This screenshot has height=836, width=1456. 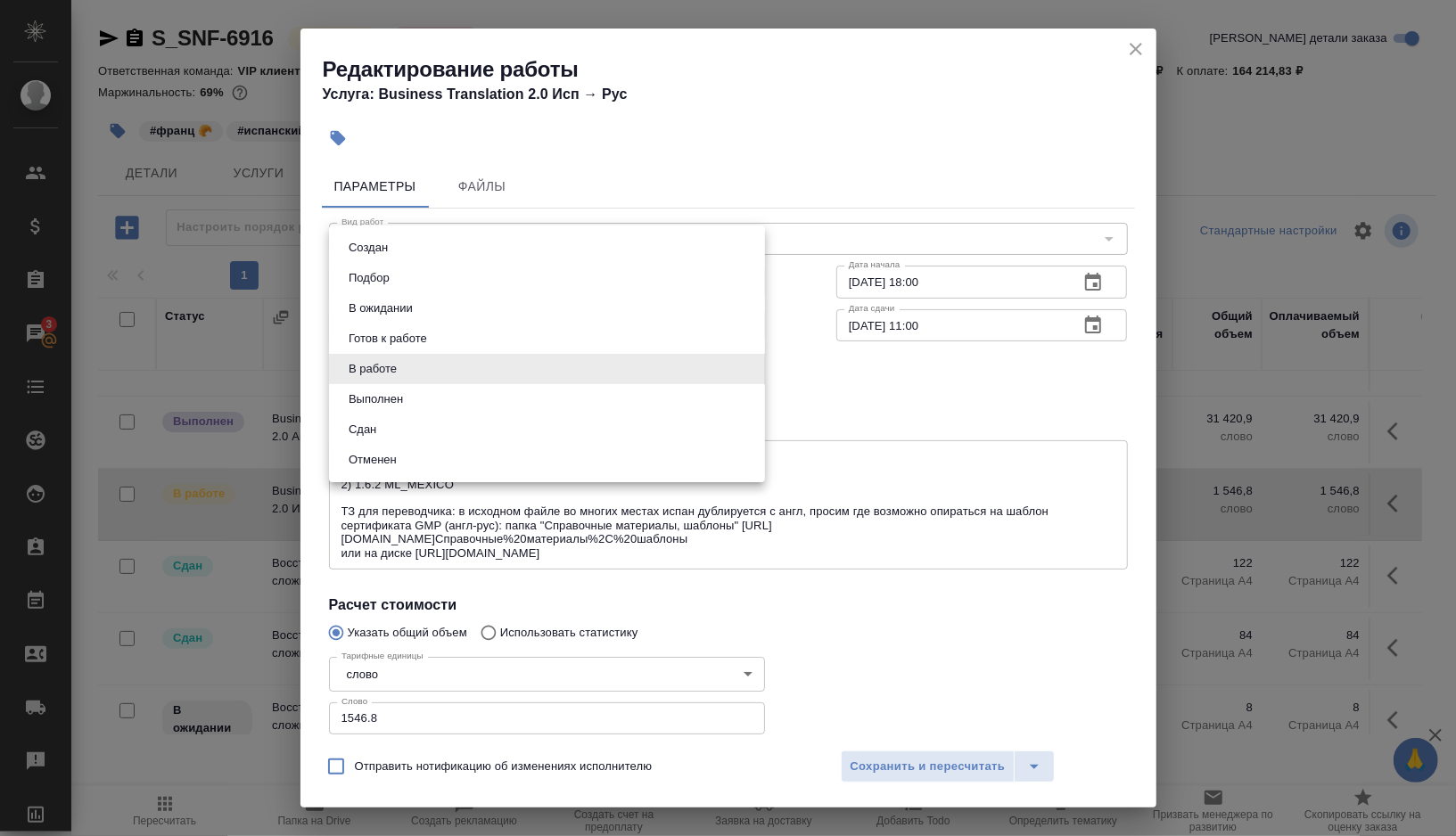 I want to click on button: Готов к работе, so click(x=388, y=339).